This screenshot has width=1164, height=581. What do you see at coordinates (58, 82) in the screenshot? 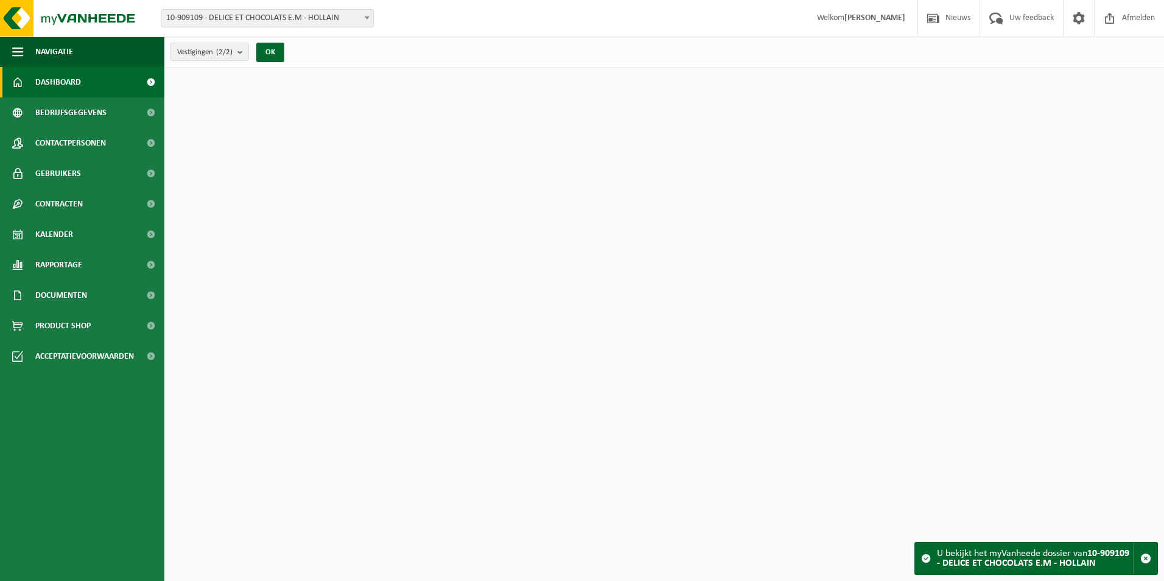
I see `span: Dashboard` at bounding box center [58, 82].